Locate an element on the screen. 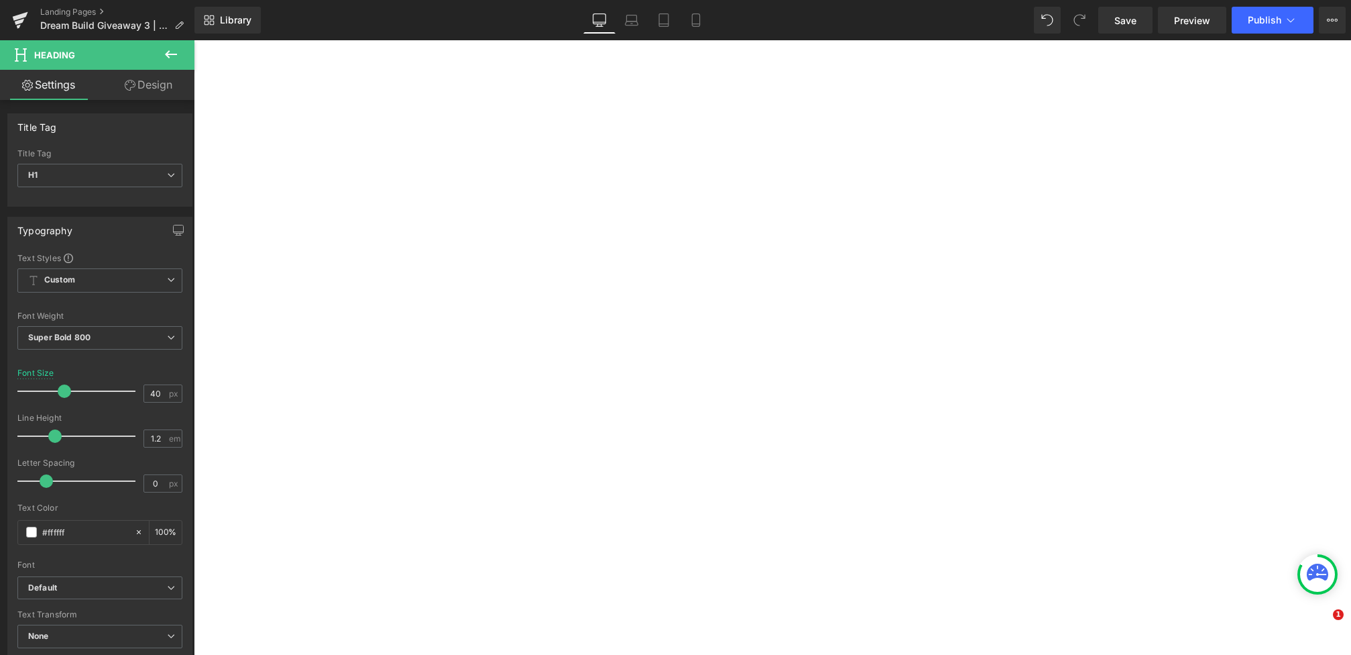 The width and height of the screenshot is (1351, 655). a: Preview is located at coordinates (1193, 20).